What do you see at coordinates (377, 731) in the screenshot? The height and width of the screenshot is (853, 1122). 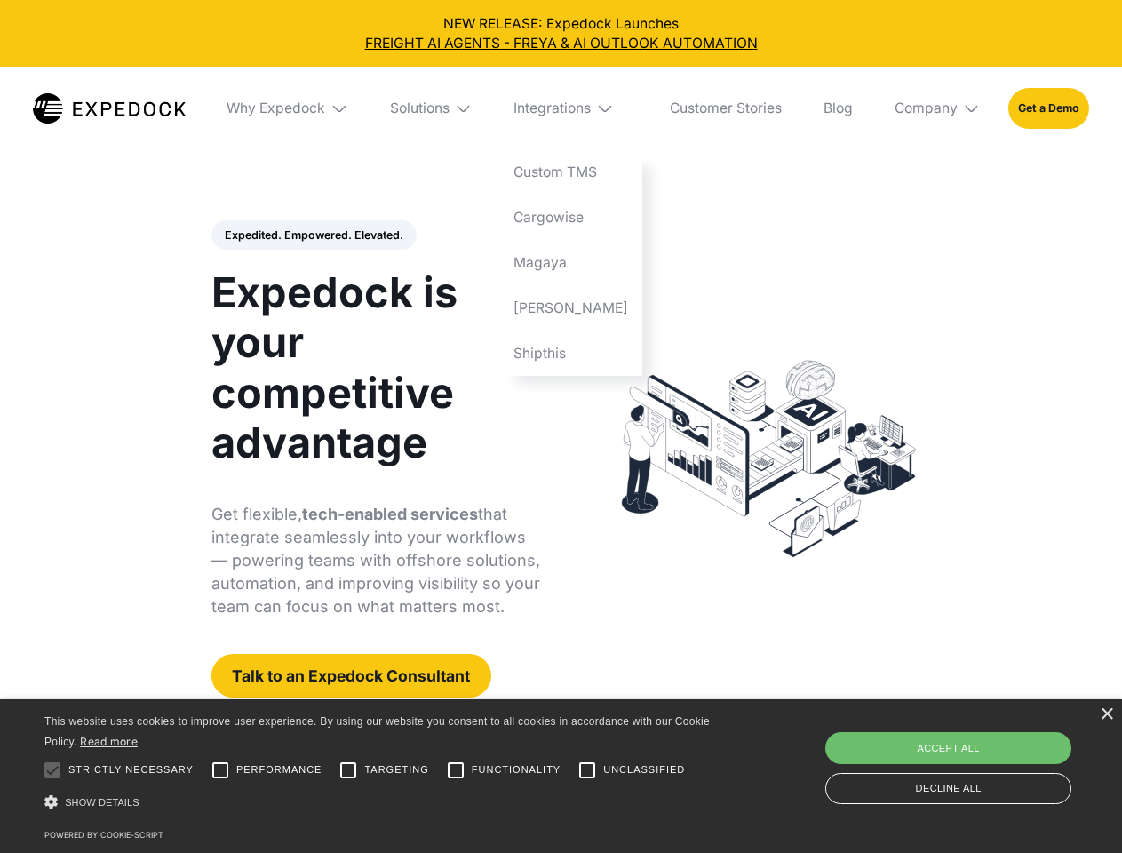 I see `span: This website uses cookies to improve user experience. By using our website you consent to all coo...` at bounding box center [377, 731].